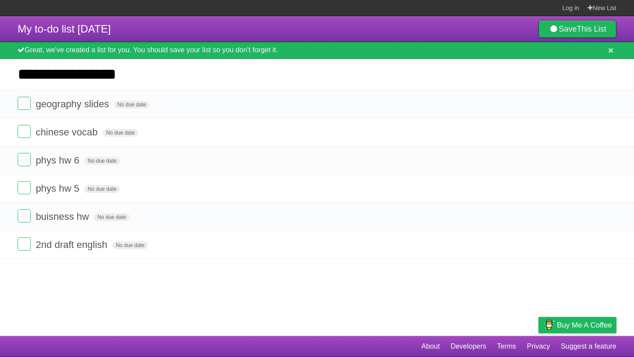 The height and width of the screenshot is (357, 634). I want to click on a: Suggest a feature, so click(588, 347).